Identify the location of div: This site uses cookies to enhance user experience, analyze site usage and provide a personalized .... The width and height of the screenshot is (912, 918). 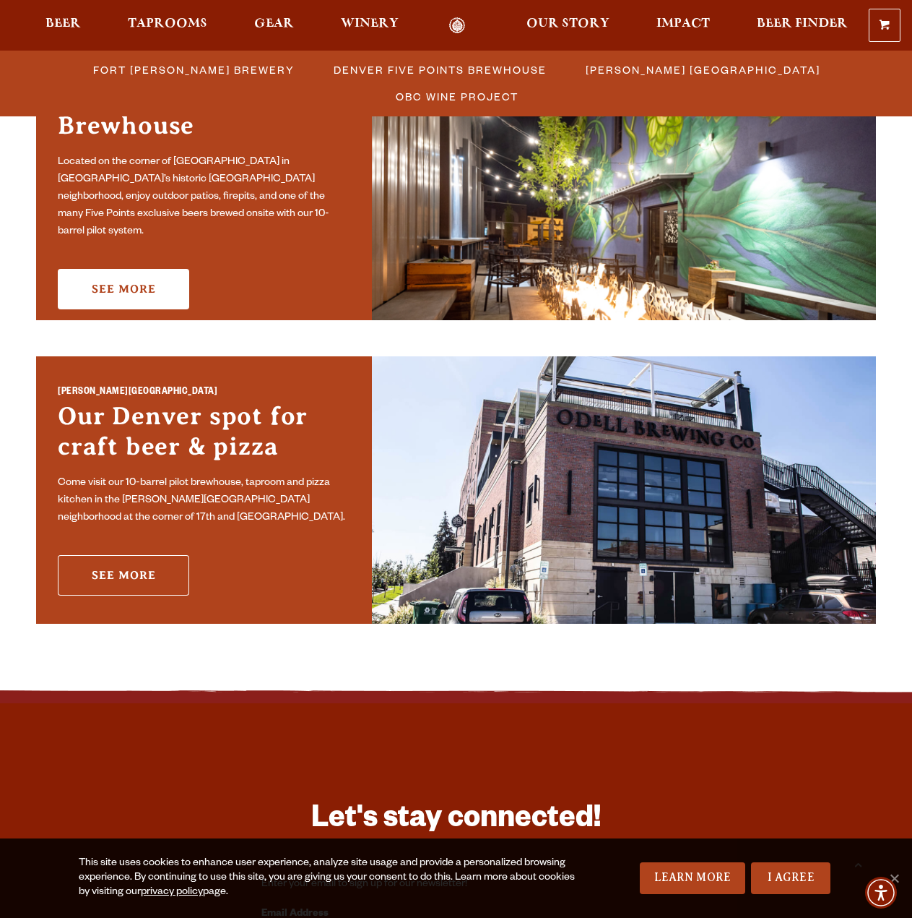
(331, 878).